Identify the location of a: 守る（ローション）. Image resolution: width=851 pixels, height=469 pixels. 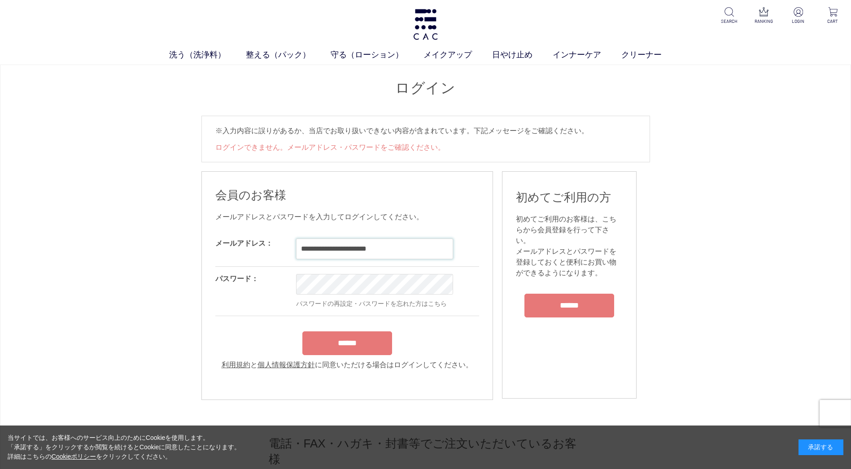
(377, 55).